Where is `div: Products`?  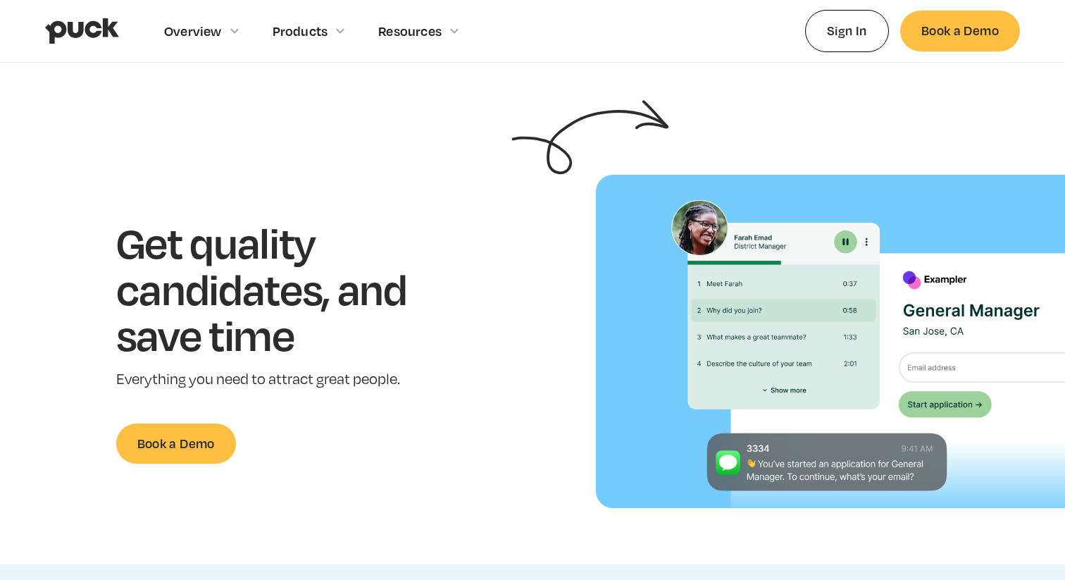 div: Products is located at coordinates (300, 31).